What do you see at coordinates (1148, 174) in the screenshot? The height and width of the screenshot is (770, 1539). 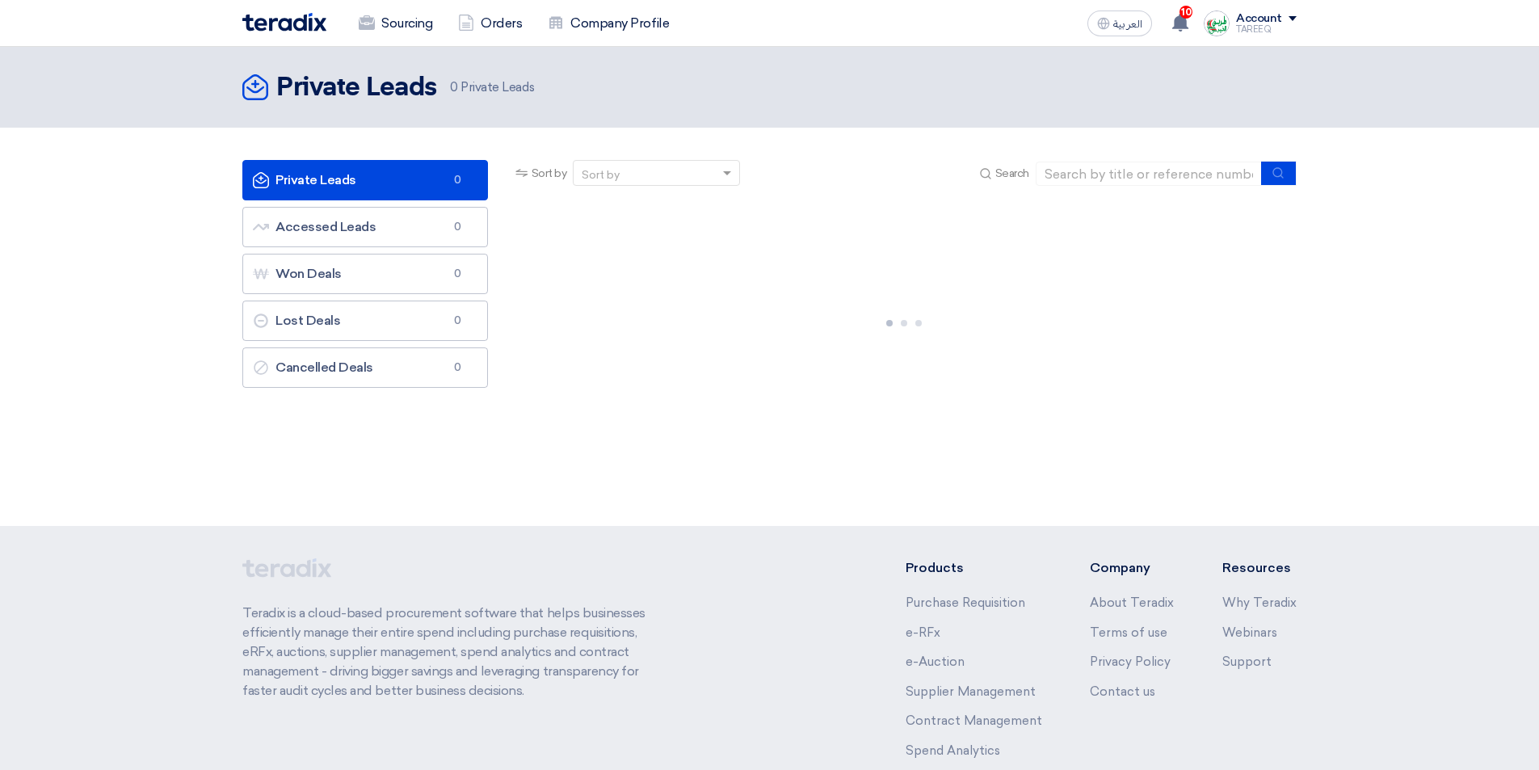 I see `input: Search by title or reference number` at bounding box center [1148, 174].